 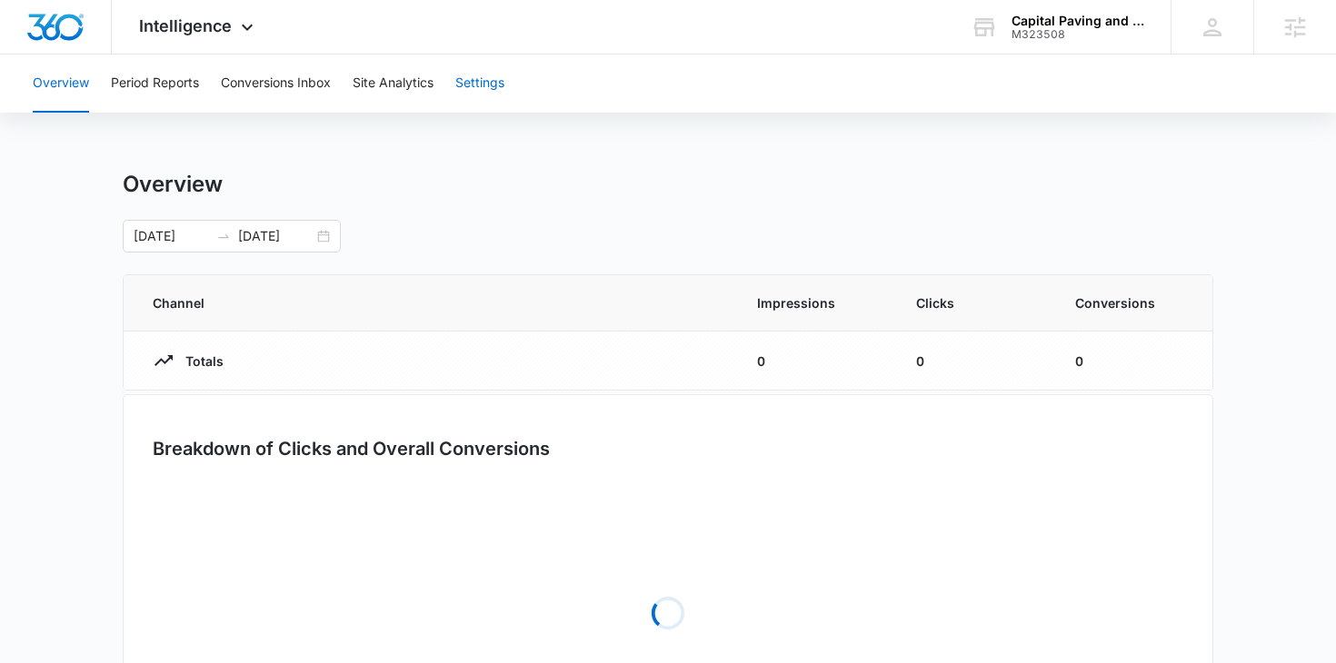 I want to click on span: Intelligence, so click(x=185, y=25).